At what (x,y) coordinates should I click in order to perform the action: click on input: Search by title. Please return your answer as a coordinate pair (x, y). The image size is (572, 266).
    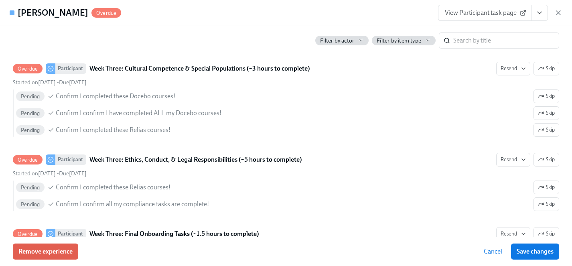
    Looking at the image, I should click on (506, 40).